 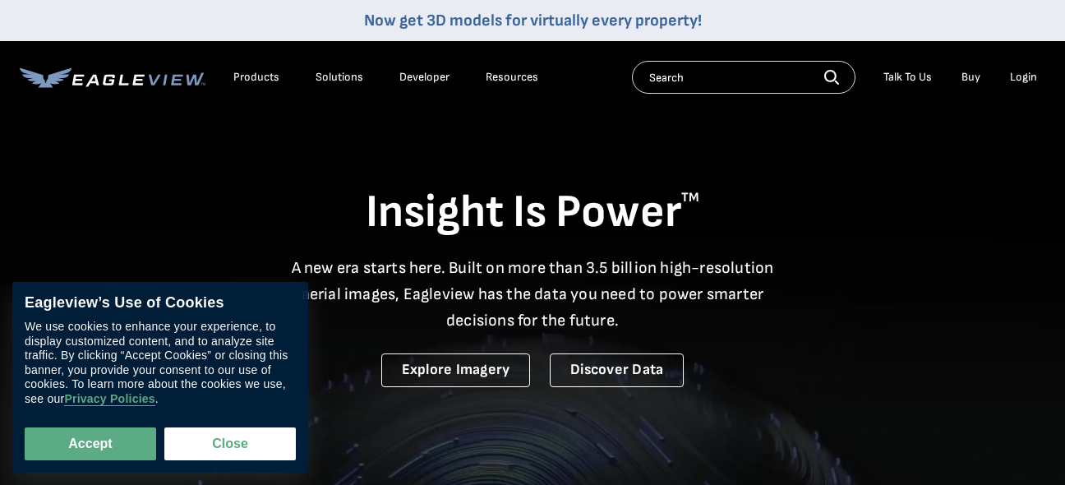 What do you see at coordinates (230, 444) in the screenshot?
I see `button: Close` at bounding box center [230, 444].